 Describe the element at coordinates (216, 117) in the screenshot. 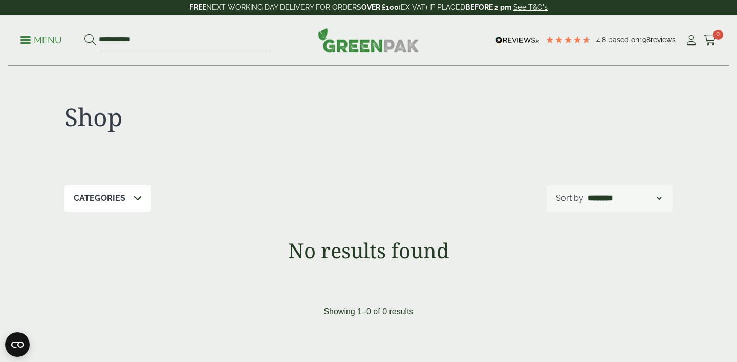

I see `h1: Shop` at that location.